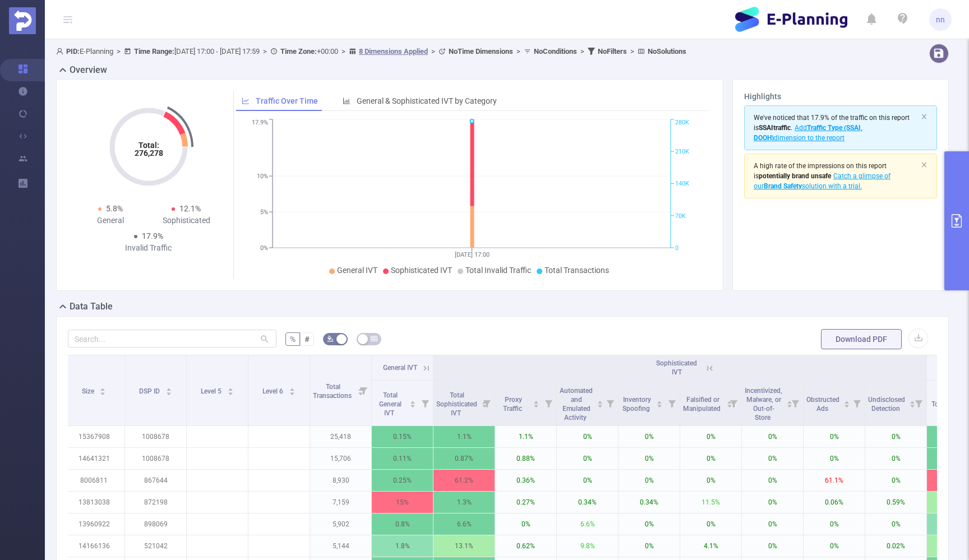 Image resolution: width=969 pixels, height=560 pixels. What do you see at coordinates (155, 546) in the screenshot?
I see `p: 521042` at bounding box center [155, 546].